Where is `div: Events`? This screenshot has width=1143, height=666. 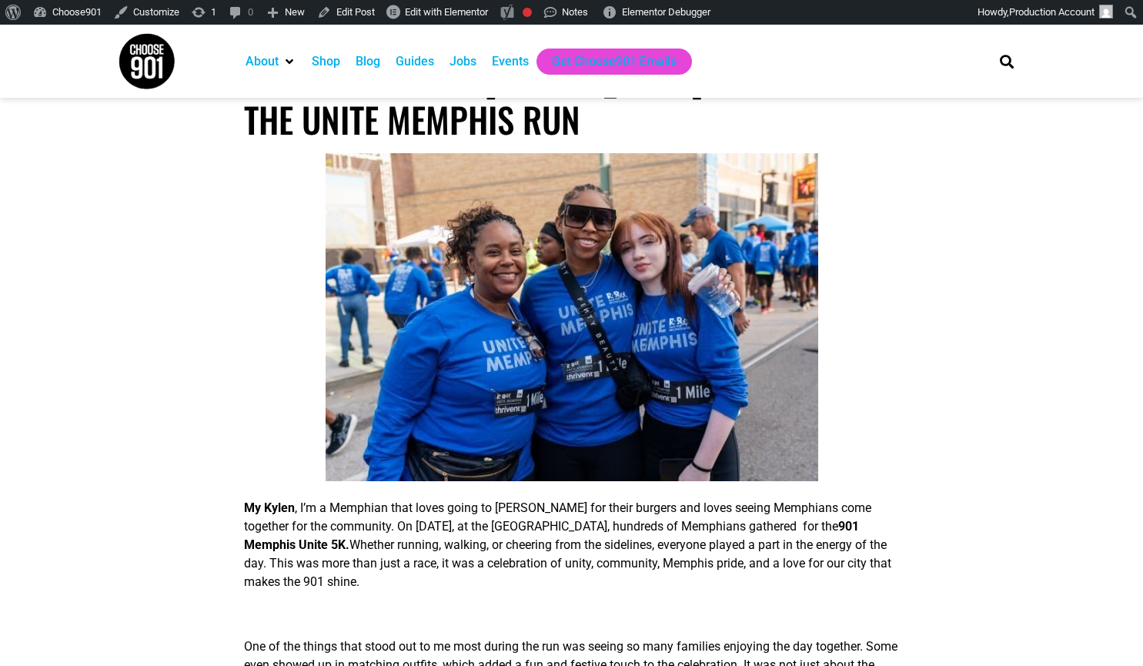 div: Events is located at coordinates (510, 62).